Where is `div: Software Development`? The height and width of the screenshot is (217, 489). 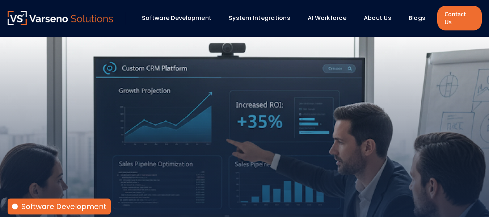 div: Software Development is located at coordinates (180, 18).